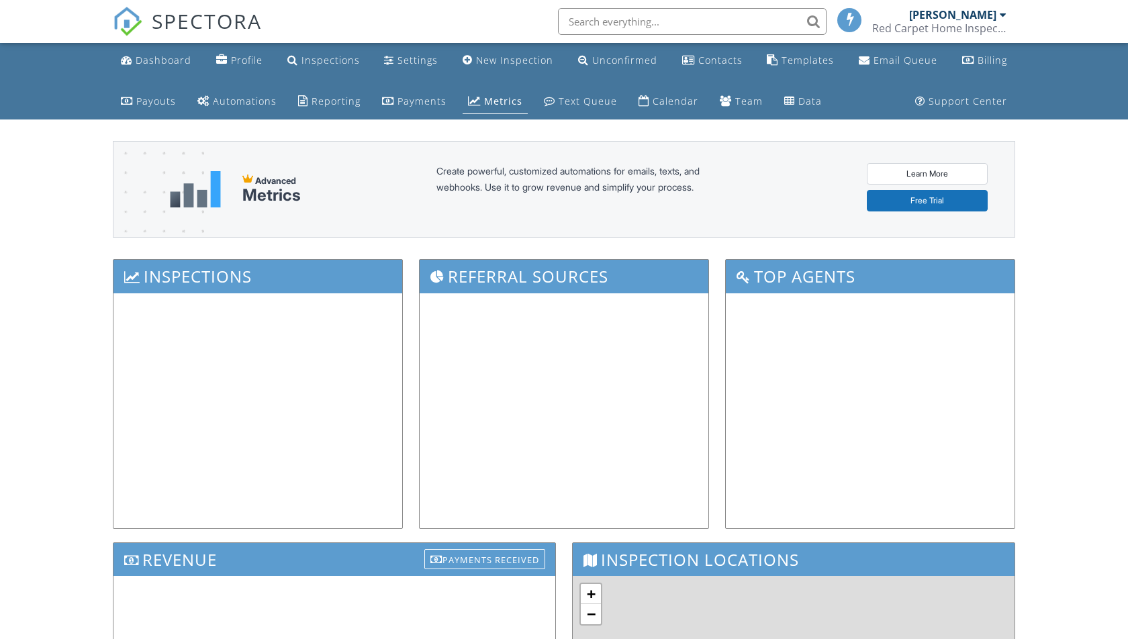 This screenshot has width=1128, height=639. I want to click on a: Automations (Basic), so click(237, 101).